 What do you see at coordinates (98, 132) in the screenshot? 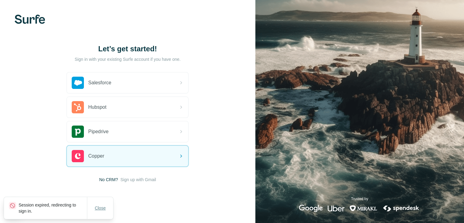
I see `span: Pipedrive` at bounding box center [98, 132].